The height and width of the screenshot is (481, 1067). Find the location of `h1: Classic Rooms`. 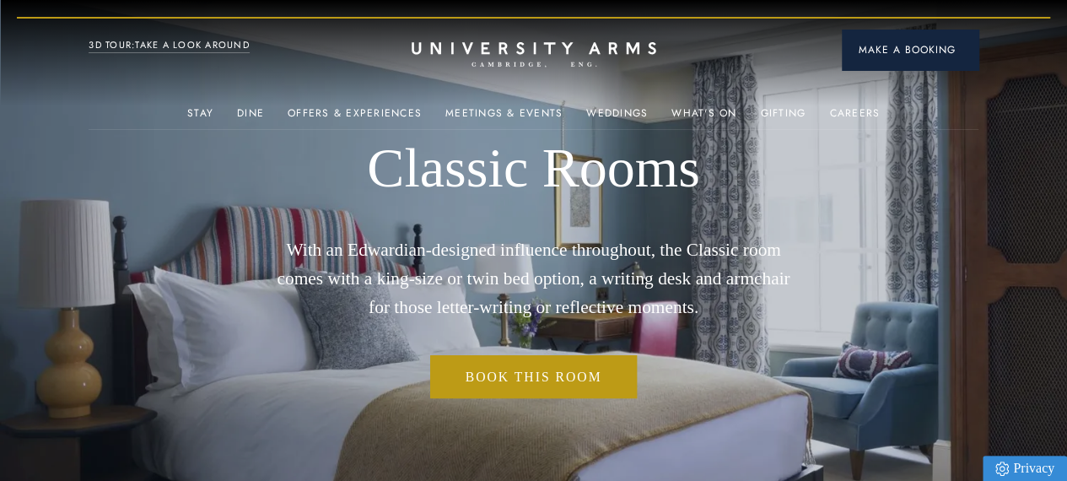

h1: Classic Rooms is located at coordinates (533, 168).